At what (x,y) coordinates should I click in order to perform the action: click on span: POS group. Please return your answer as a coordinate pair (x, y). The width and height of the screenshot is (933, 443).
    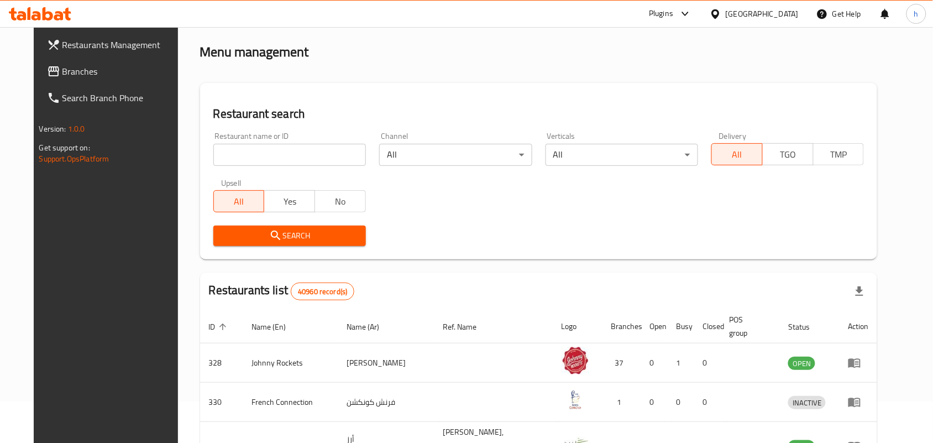
    Looking at the image, I should click on (748, 326).